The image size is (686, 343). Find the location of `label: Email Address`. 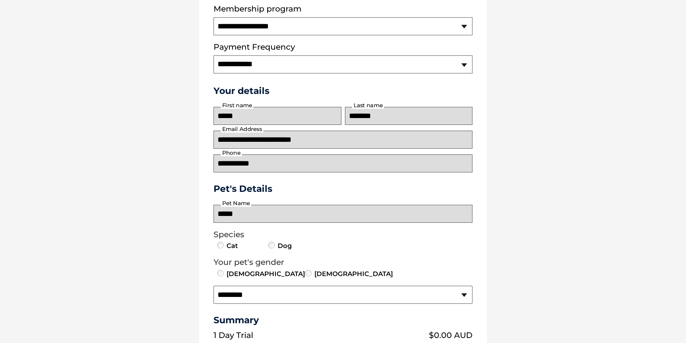

label: Email Address is located at coordinates (242, 129).